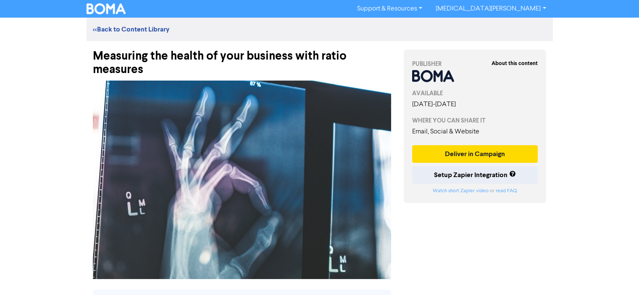  I want to click on button: Deliver in Campaign, so click(475, 154).